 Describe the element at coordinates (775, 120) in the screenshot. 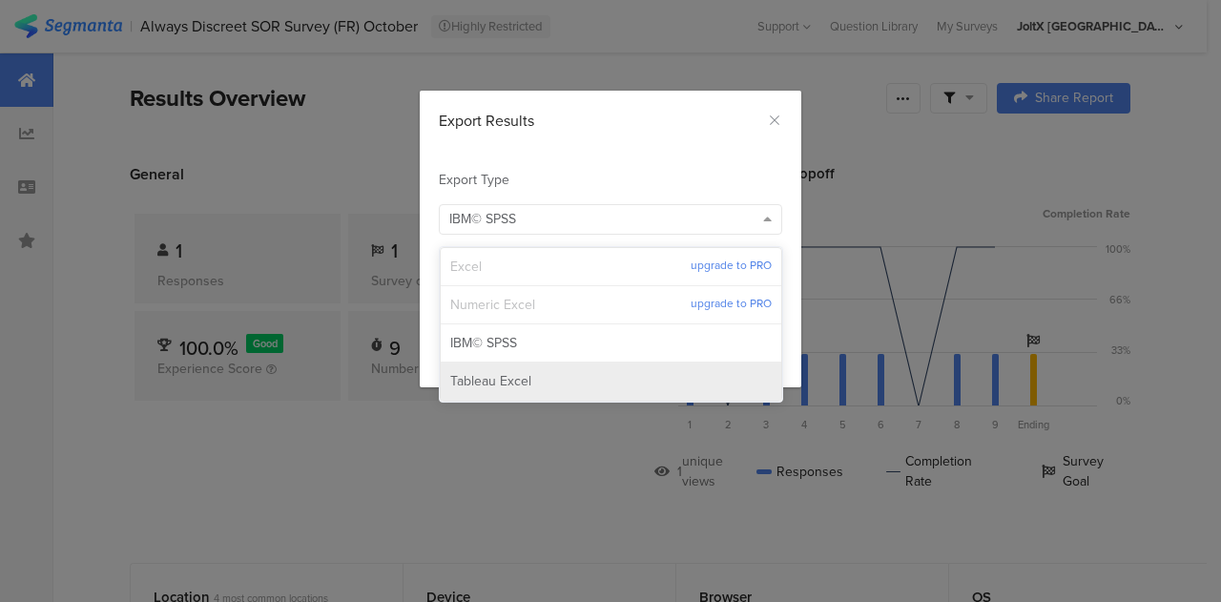

I see `button: Close` at that location.